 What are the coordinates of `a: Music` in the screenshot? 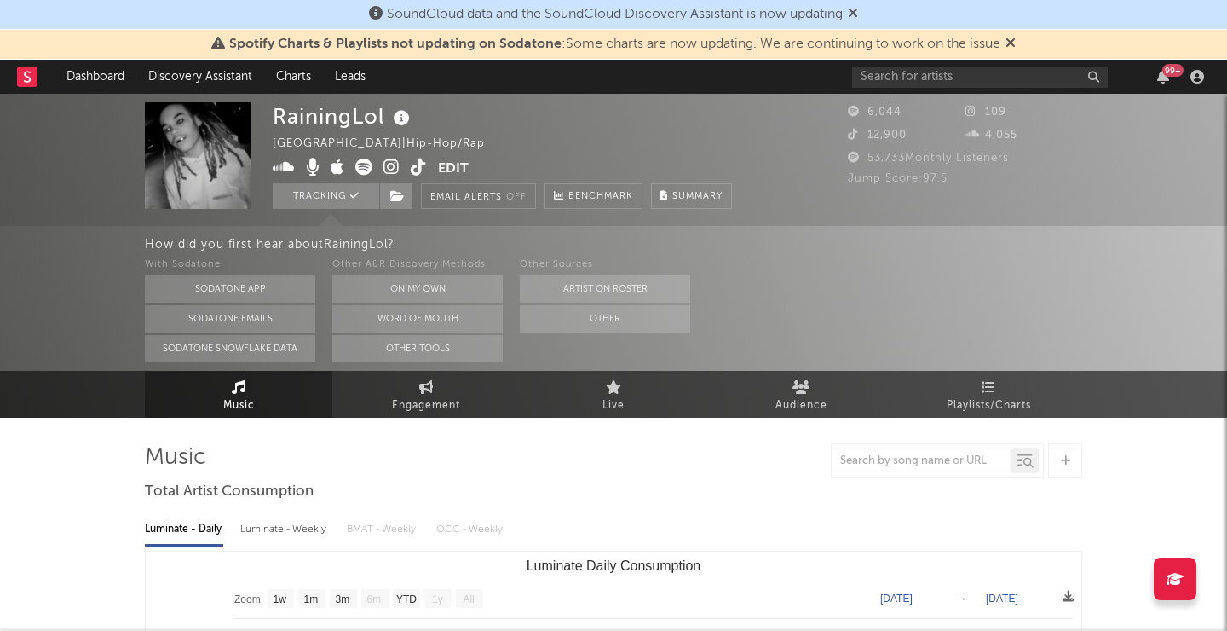 It's located at (239, 394).